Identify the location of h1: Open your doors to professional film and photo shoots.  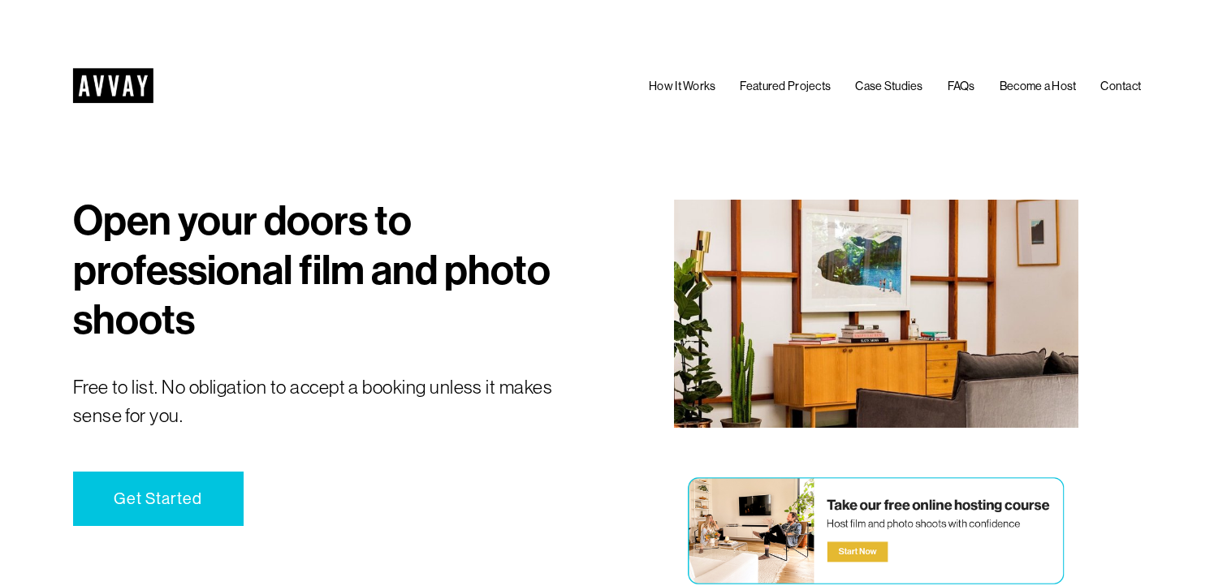
(338, 270).